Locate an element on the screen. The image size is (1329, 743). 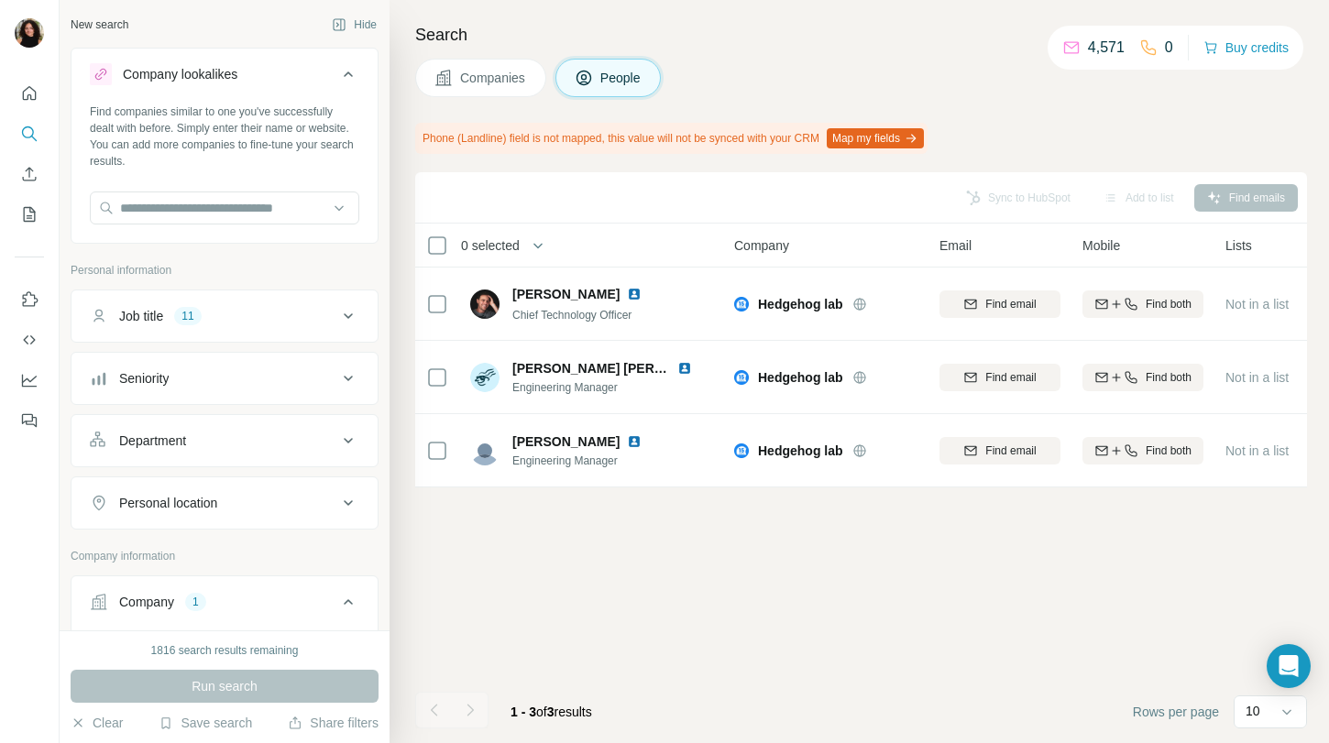
button: Seniority is located at coordinates (225, 379).